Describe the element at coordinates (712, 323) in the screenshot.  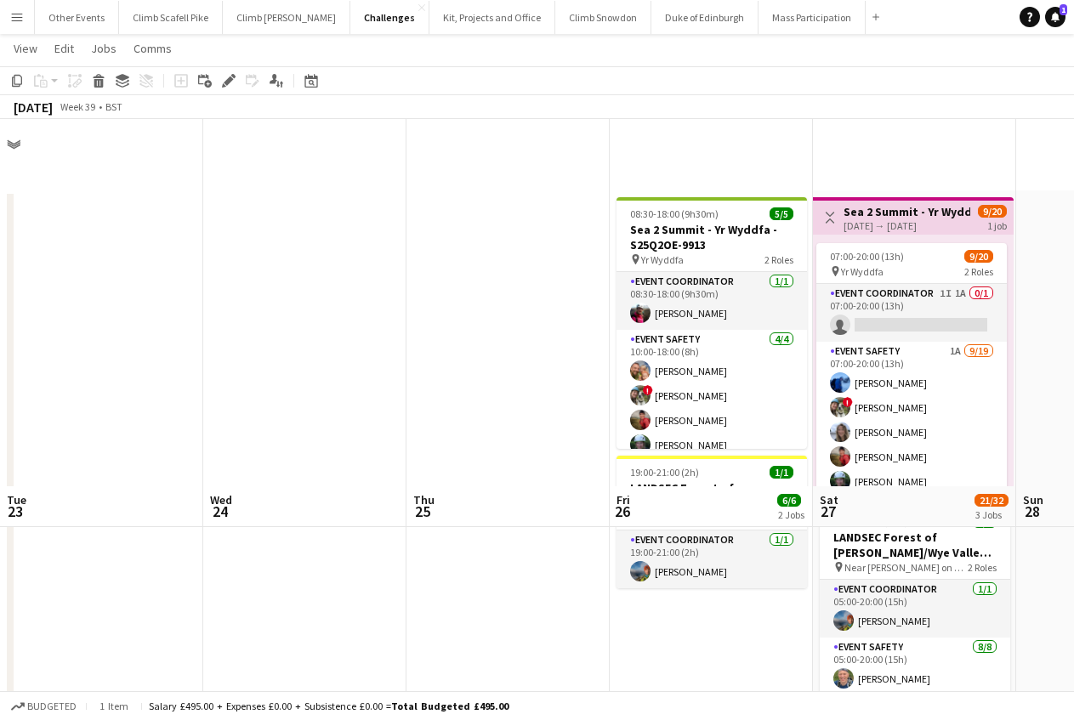
I see `div: 08:30-18:00 (9h30m)5/5Sea 2 Summit - Yr Wyddfa - S25Q2OE-9913 Yr Wyddfa2 RolesEvent Coordinator1/...` at that location.